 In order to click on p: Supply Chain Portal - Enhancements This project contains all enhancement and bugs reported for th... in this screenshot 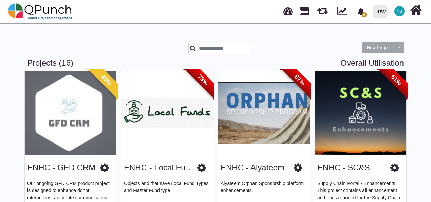, I will do `click(360, 190)`.